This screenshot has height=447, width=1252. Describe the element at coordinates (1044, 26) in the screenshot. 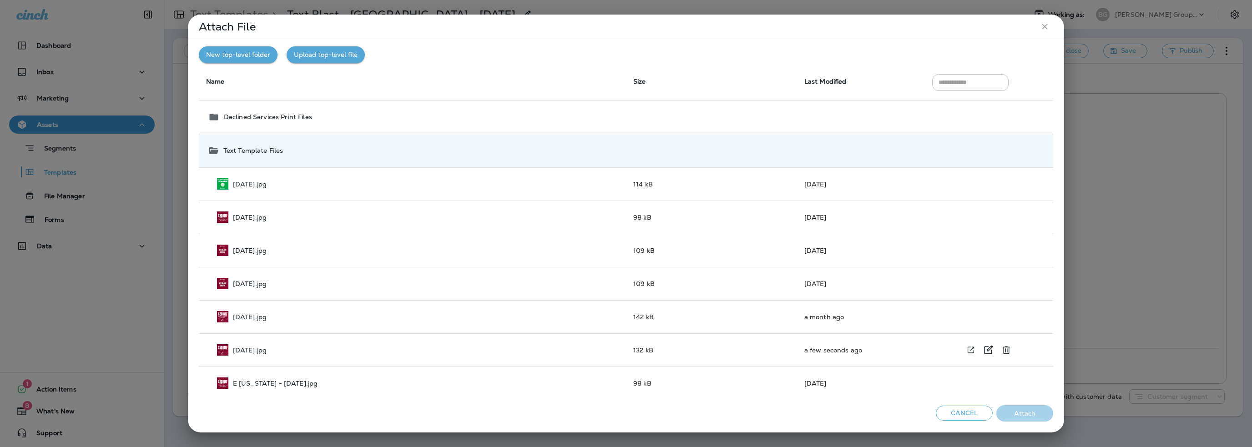

I see `button: close` at that location.